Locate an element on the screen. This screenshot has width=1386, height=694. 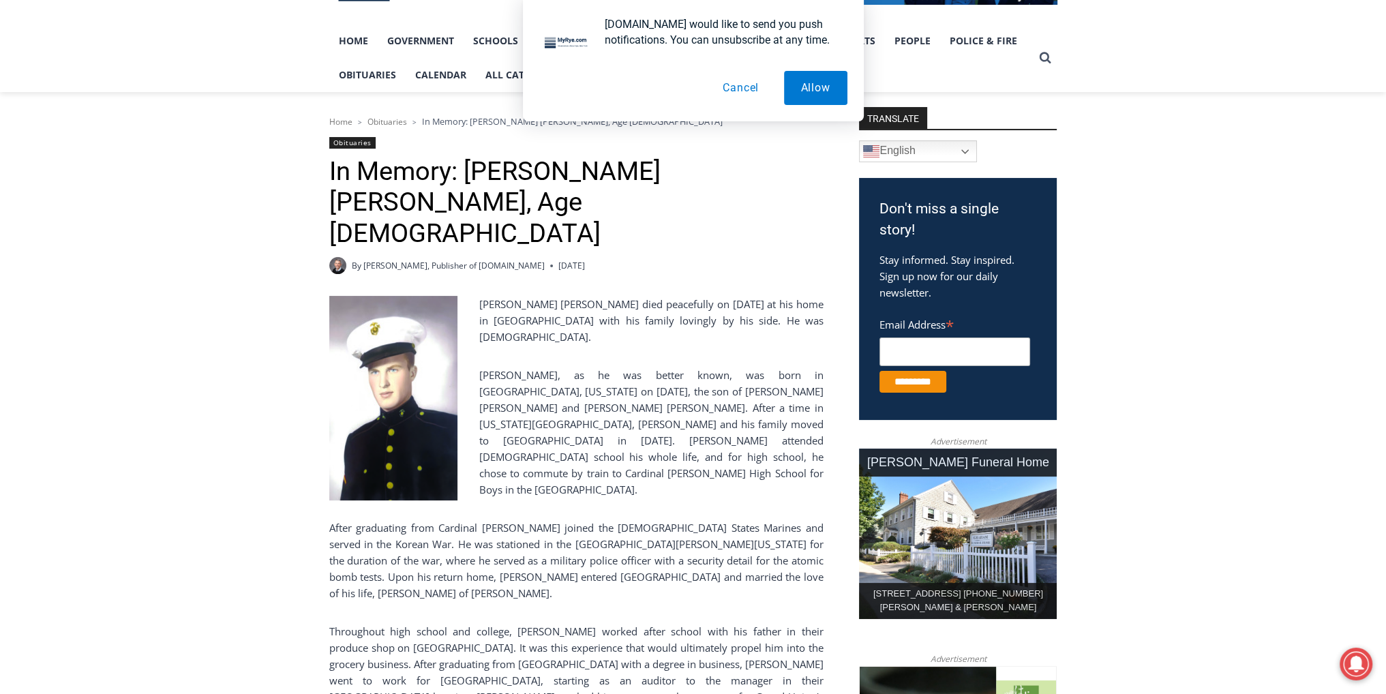
img: Obituary - John James Butler is located at coordinates (393, 398).